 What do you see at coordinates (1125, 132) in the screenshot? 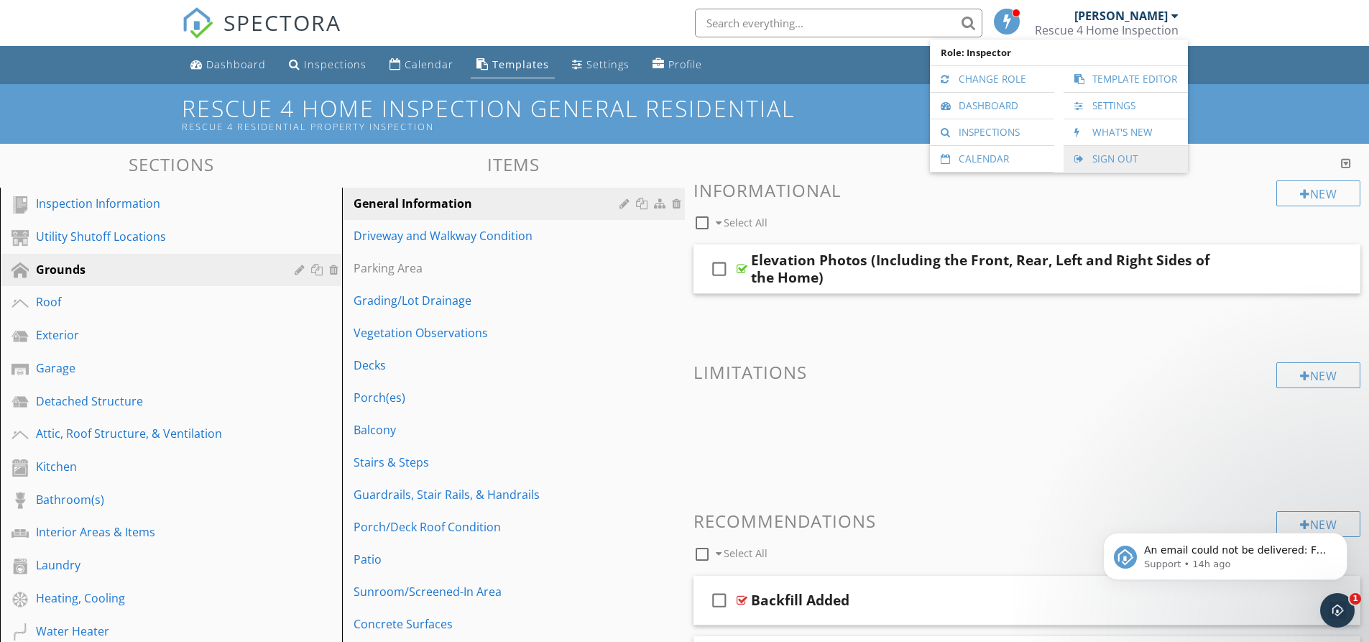
I see `a: What's New` at bounding box center [1125, 132].